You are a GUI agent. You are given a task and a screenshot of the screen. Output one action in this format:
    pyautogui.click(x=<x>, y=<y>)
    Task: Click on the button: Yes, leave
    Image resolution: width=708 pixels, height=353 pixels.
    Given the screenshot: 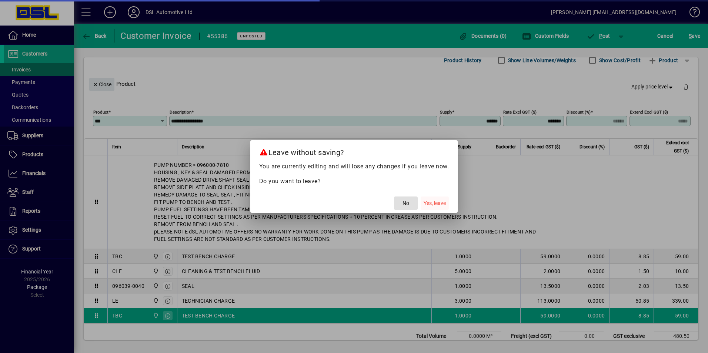 What is the action you would take?
    pyautogui.click(x=435, y=203)
    